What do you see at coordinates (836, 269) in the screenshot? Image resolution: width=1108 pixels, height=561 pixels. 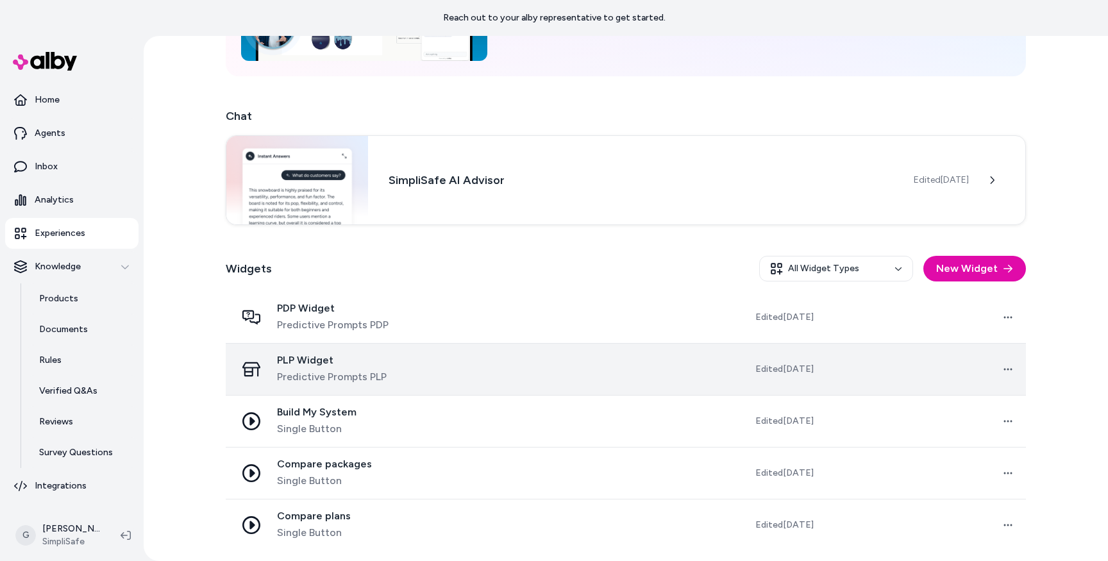 I see `button: All Widget Types` at bounding box center [836, 269].